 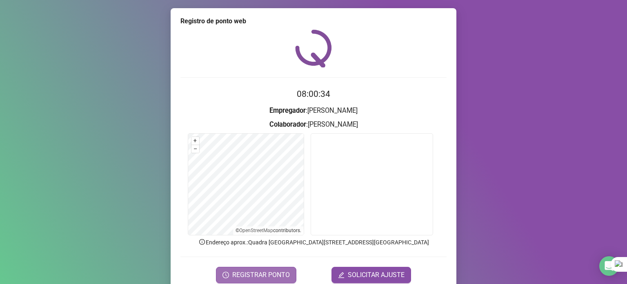 I want to click on a: OpenStreetMap, so click(x=256, y=230).